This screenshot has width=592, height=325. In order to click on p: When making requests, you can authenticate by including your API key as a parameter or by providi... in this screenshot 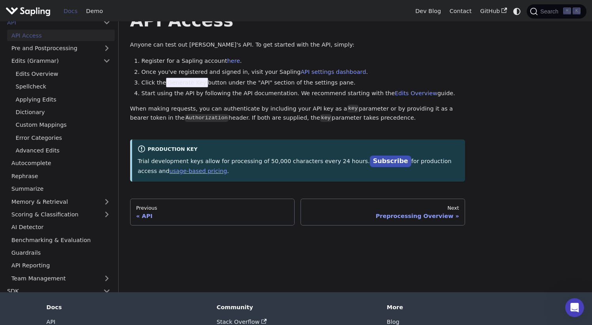, I will do `click(297, 114)`.